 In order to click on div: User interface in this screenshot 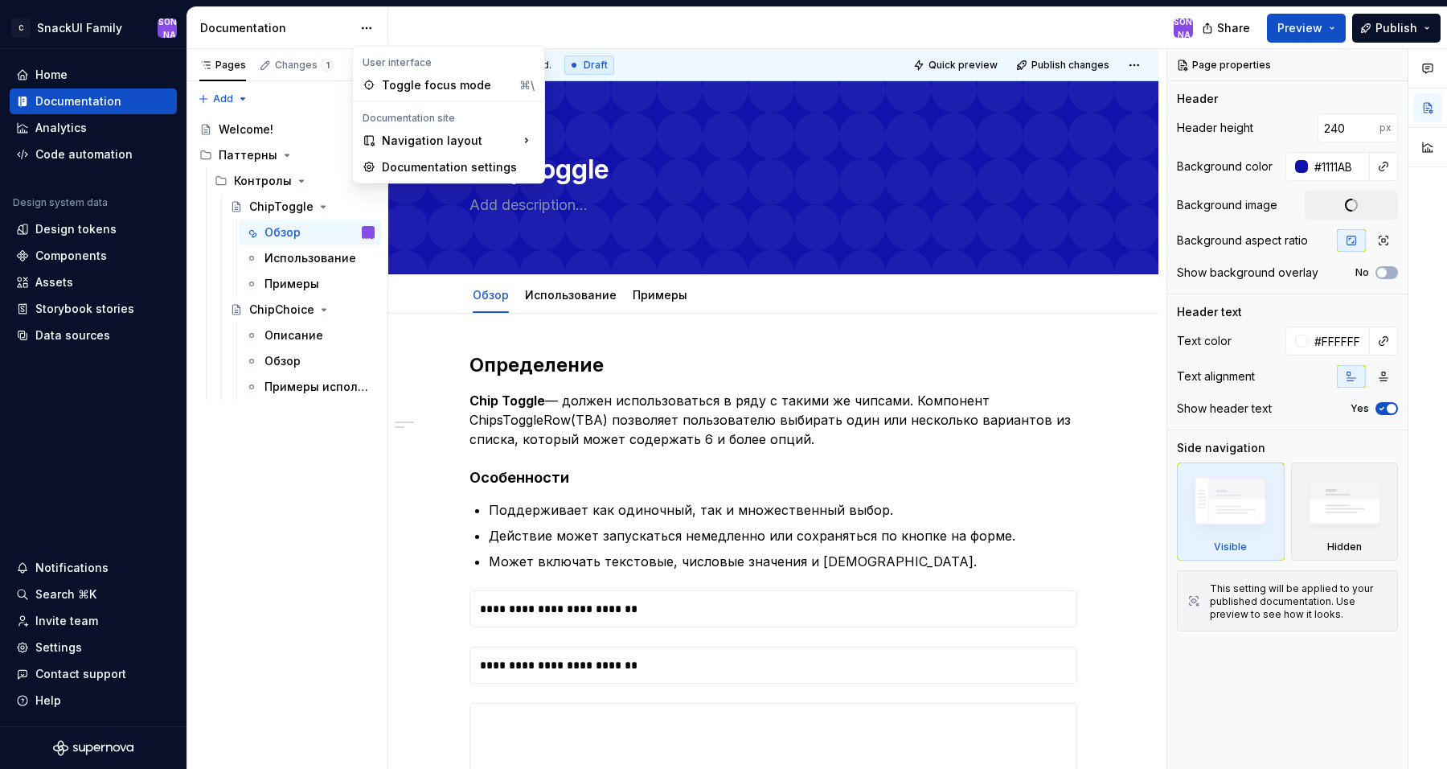, I will do `click(449, 63)`.